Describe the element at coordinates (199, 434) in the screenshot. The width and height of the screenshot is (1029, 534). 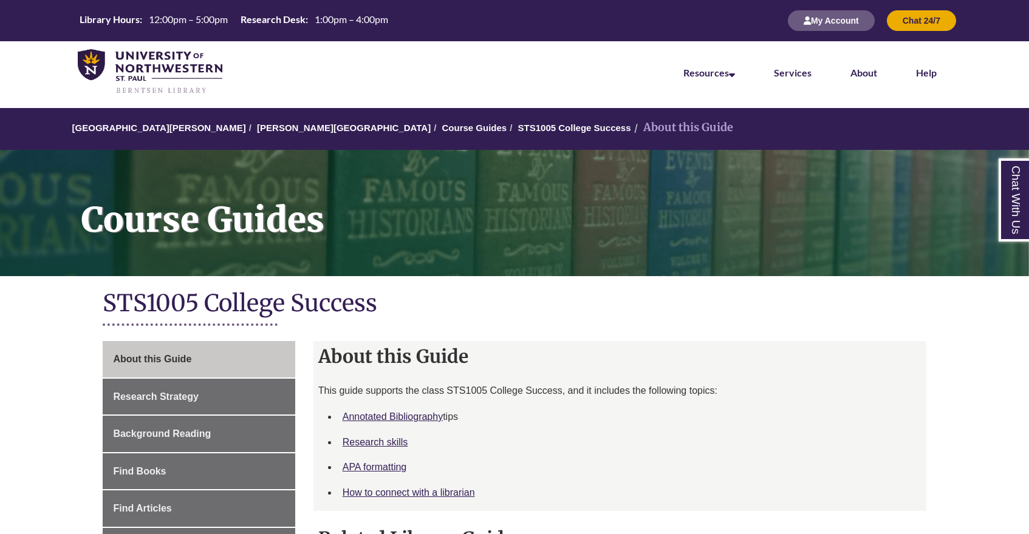
I see `a: Background Reading` at that location.